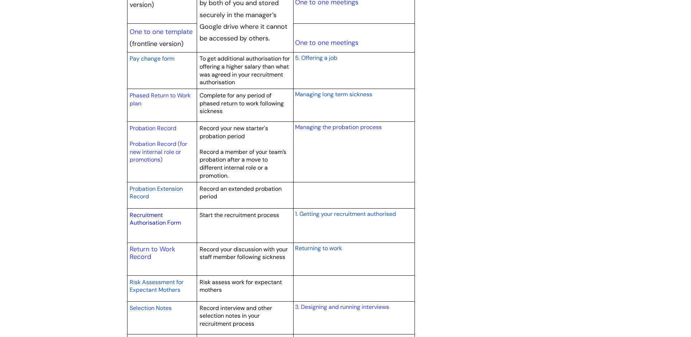  Describe the element at coordinates (236, 315) in the screenshot. I see `span: Record interview and other selection notes in your recruitment process` at that location.